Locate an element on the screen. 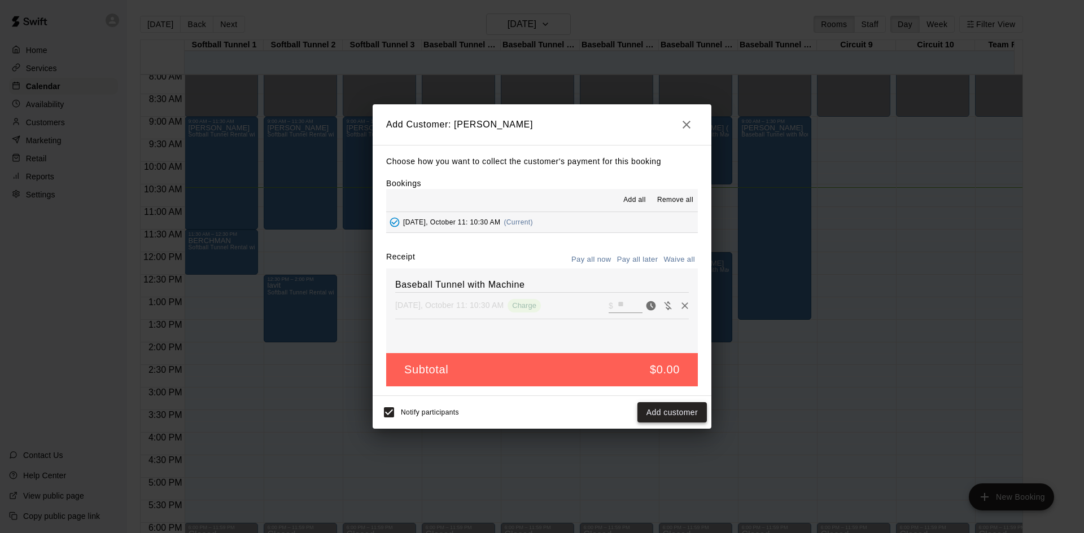 This screenshot has height=533, width=1084. h5: $0.00 is located at coordinates (664, 370).